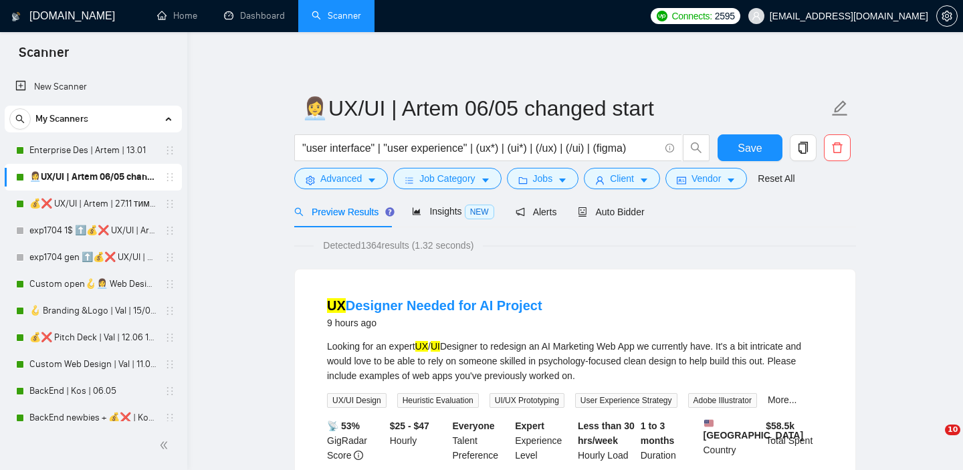  What do you see at coordinates (803, 148) in the screenshot?
I see `button: copy` at bounding box center [803, 148].